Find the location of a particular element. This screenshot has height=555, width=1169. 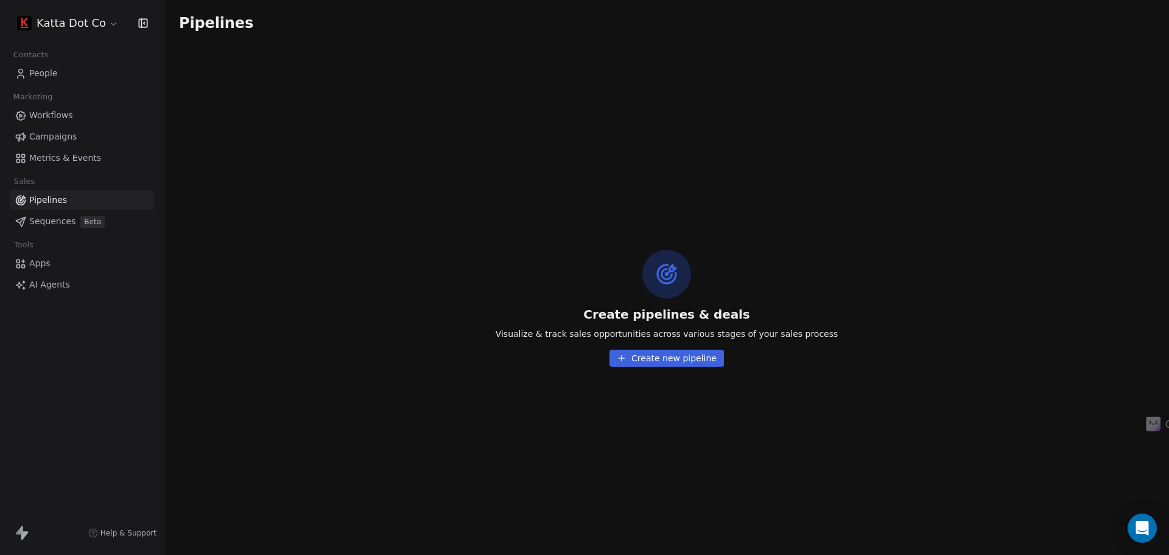

span: Contacts is located at coordinates (30, 55).